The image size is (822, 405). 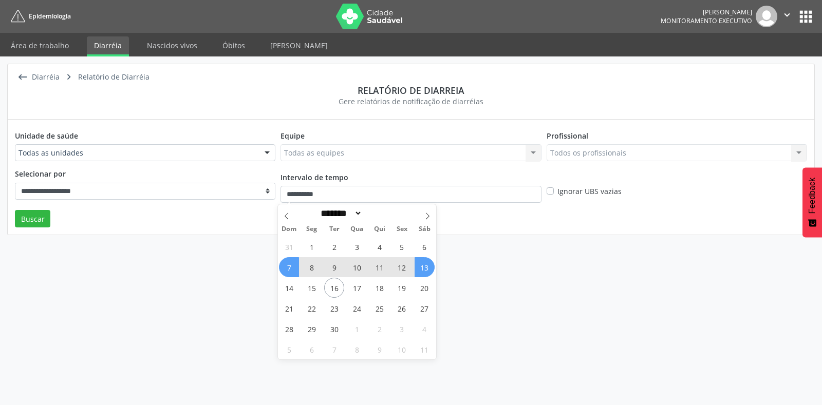 What do you see at coordinates (424, 329) in the screenshot?
I see `span: Outubro 4, 2025` at bounding box center [424, 329].